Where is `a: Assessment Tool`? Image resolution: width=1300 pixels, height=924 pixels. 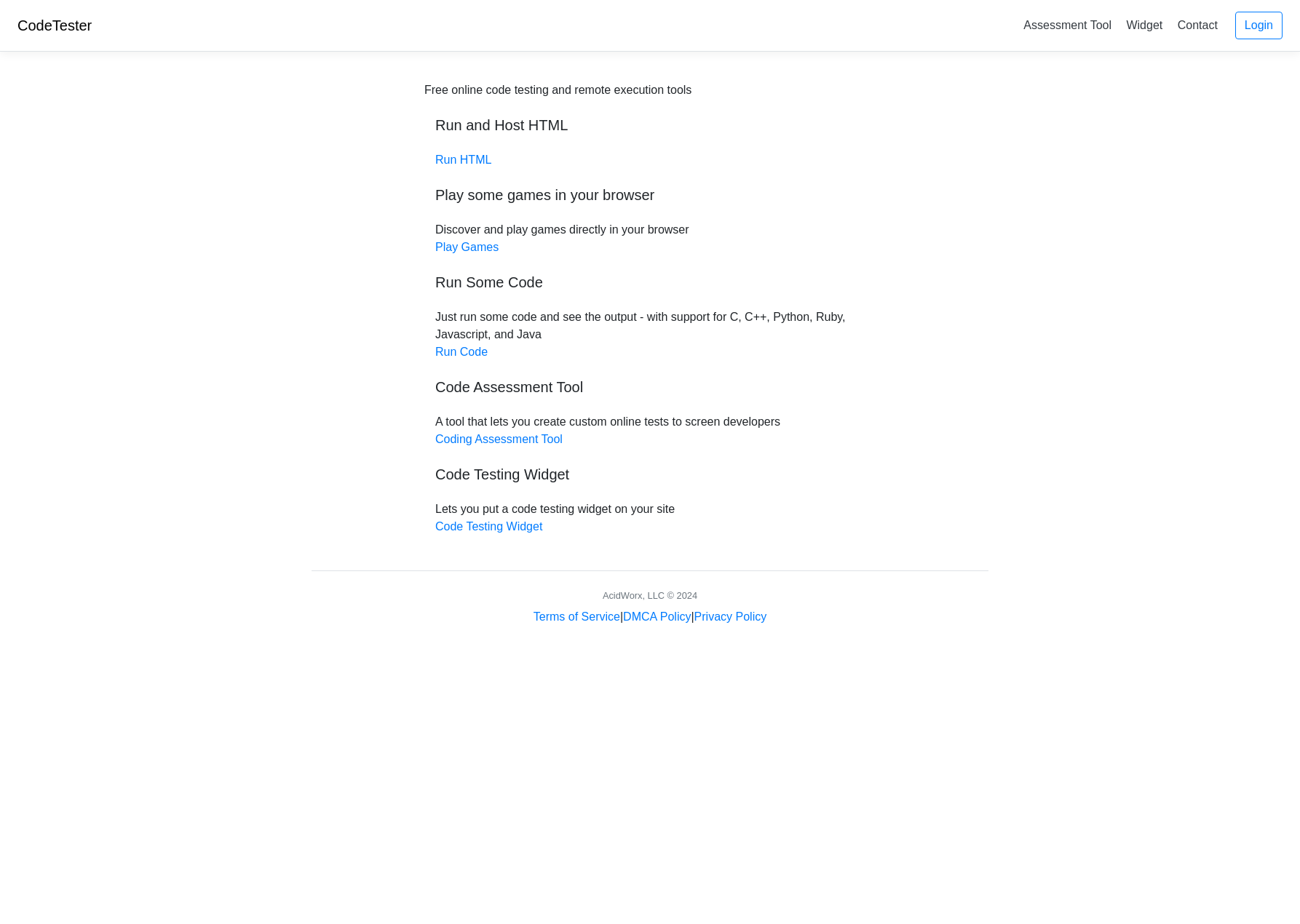 a: Assessment Tool is located at coordinates (1067, 25).